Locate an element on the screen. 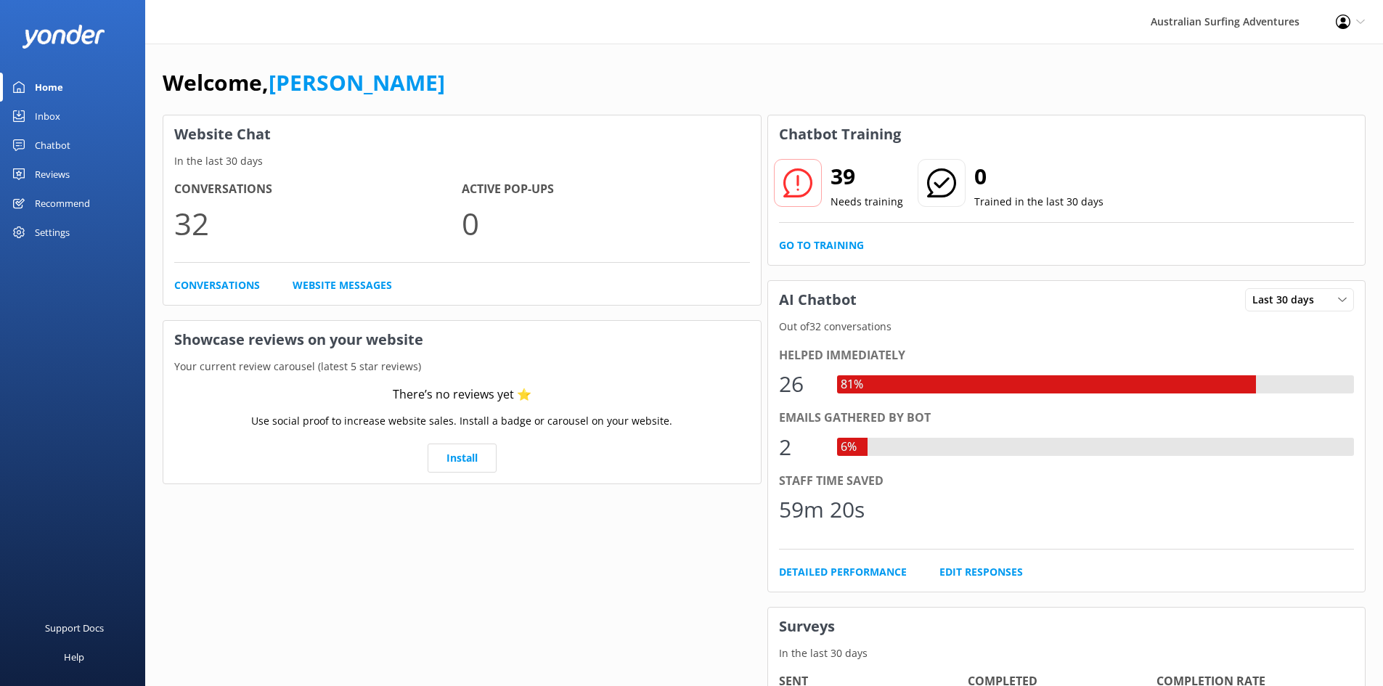 Image resolution: width=1383 pixels, height=686 pixels. div: Staff time saved is located at coordinates (1066, 481).